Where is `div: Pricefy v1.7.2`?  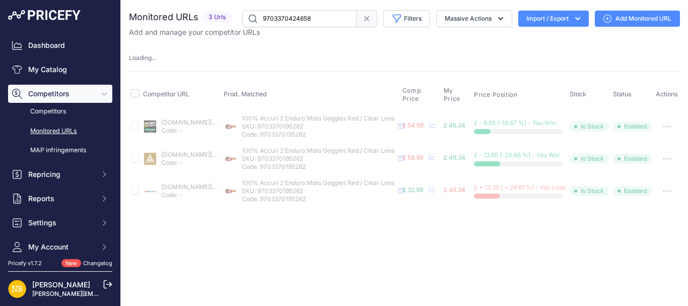
div: Pricefy v1.7.2 is located at coordinates (25, 263).